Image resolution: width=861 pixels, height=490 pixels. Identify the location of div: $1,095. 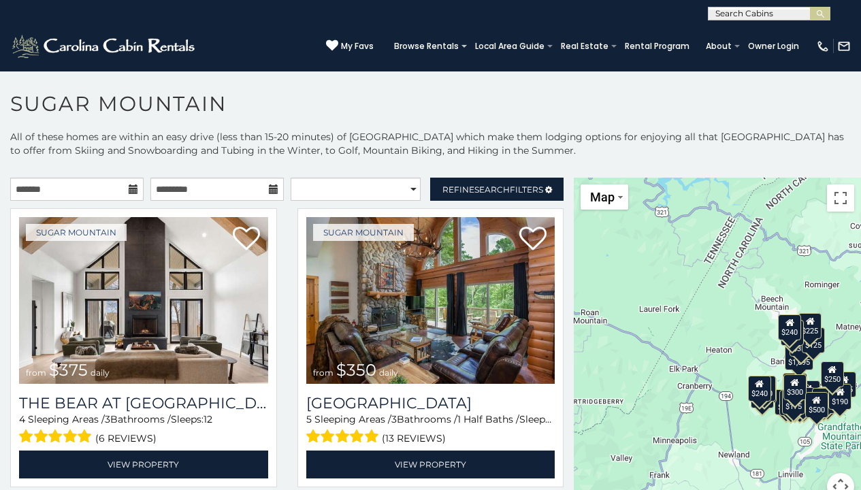
(799, 357).